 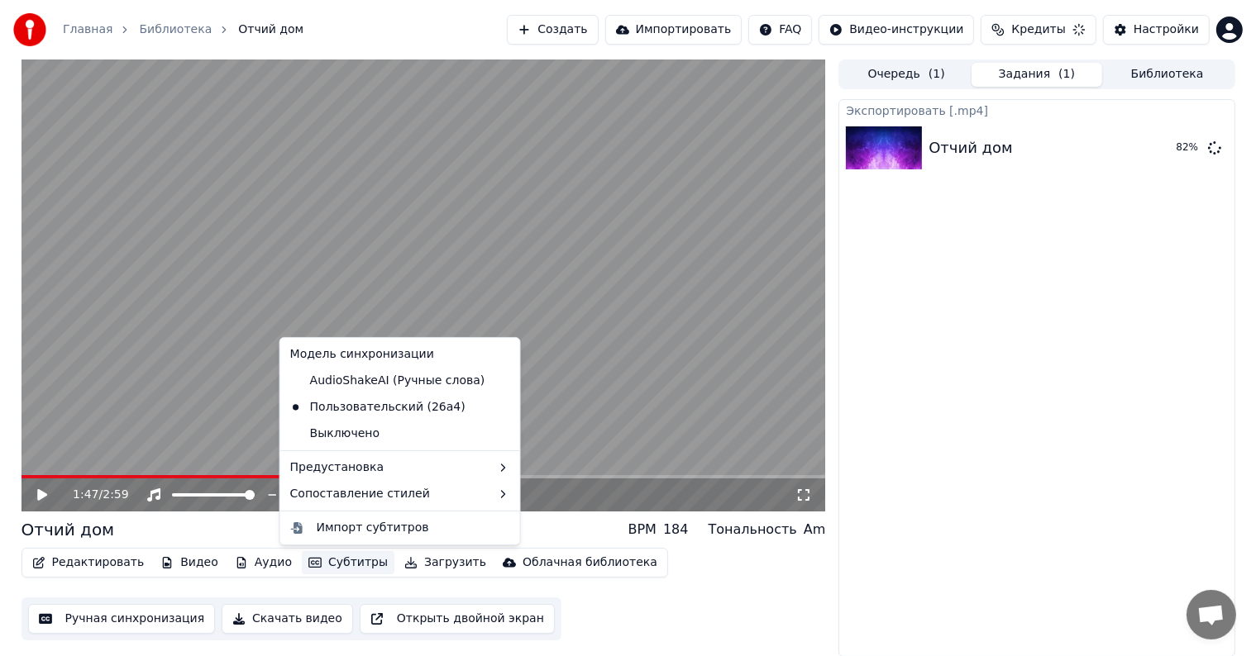 What do you see at coordinates (1038, 30) in the screenshot?
I see `button: Кредиты` at bounding box center [1038, 30].